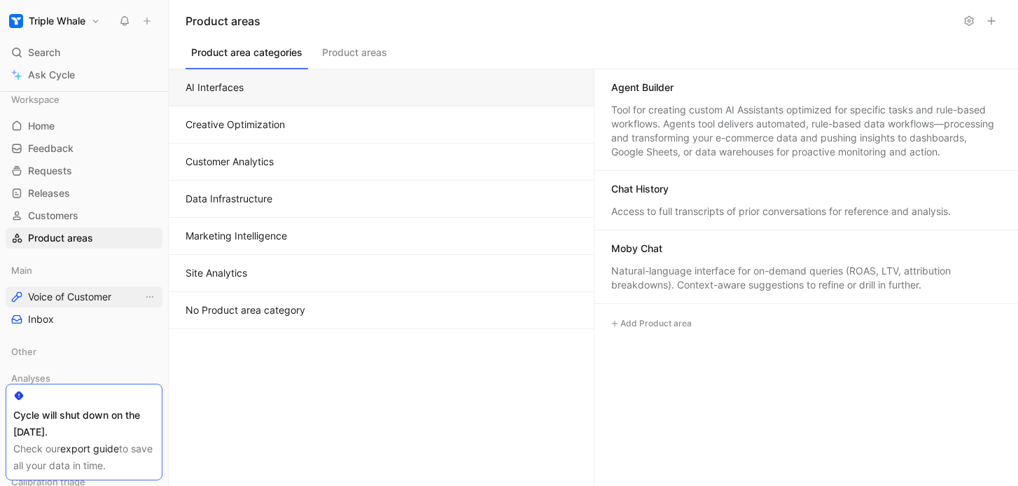 This screenshot has width=1018, height=486. What do you see at coordinates (637, 249) in the screenshot?
I see `div: Moby Chat` at bounding box center [637, 249].